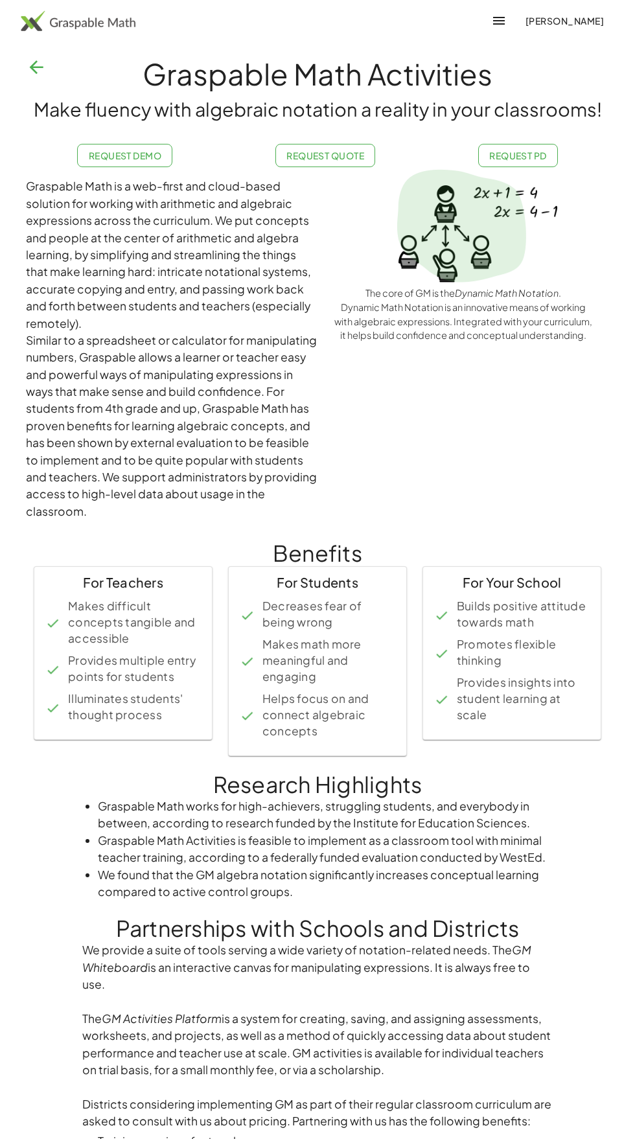 The width and height of the screenshot is (635, 1139). I want to click on div: We provide a suite of tools serving a wide variety of notation-related needs. The is an interacti..., so click(317, 967).